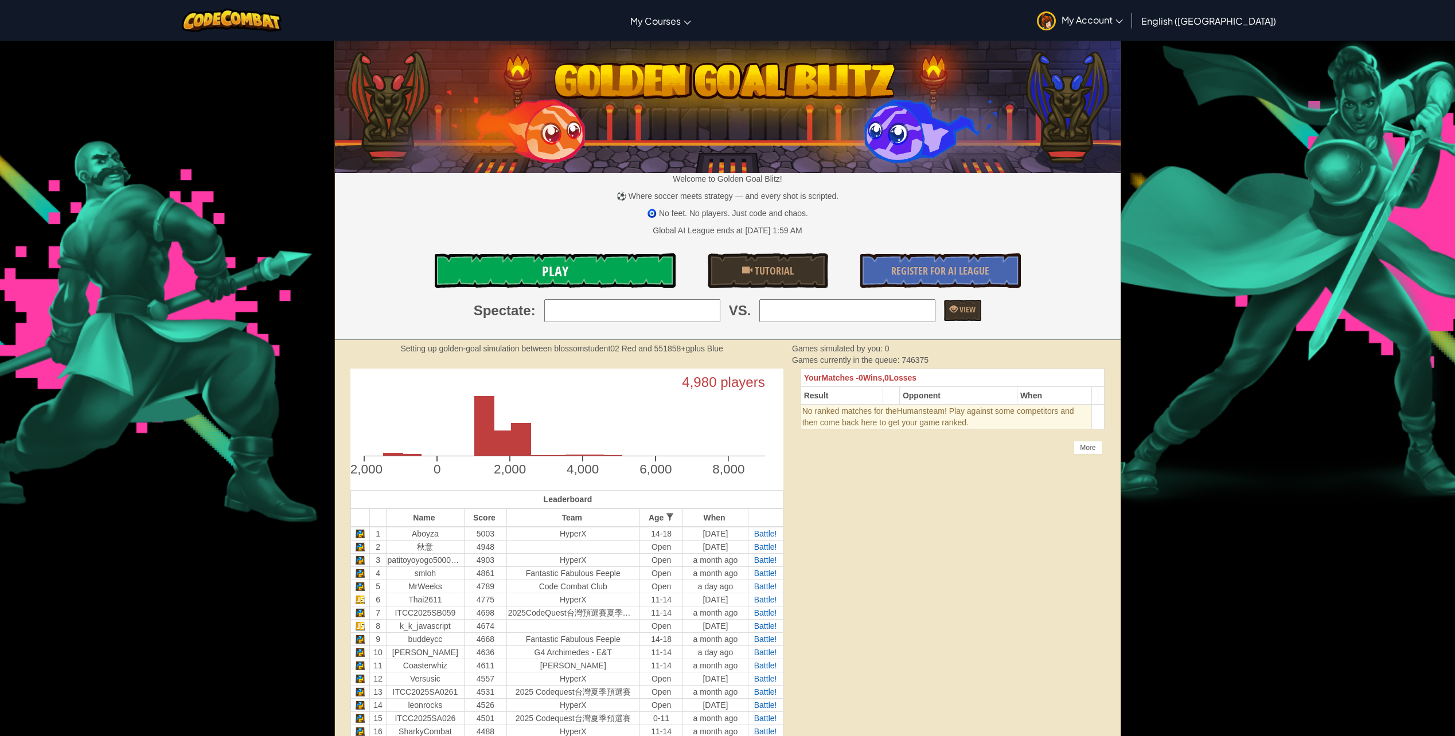 Image resolution: width=1455 pixels, height=736 pixels. I want to click on td: 4668, so click(485, 639).